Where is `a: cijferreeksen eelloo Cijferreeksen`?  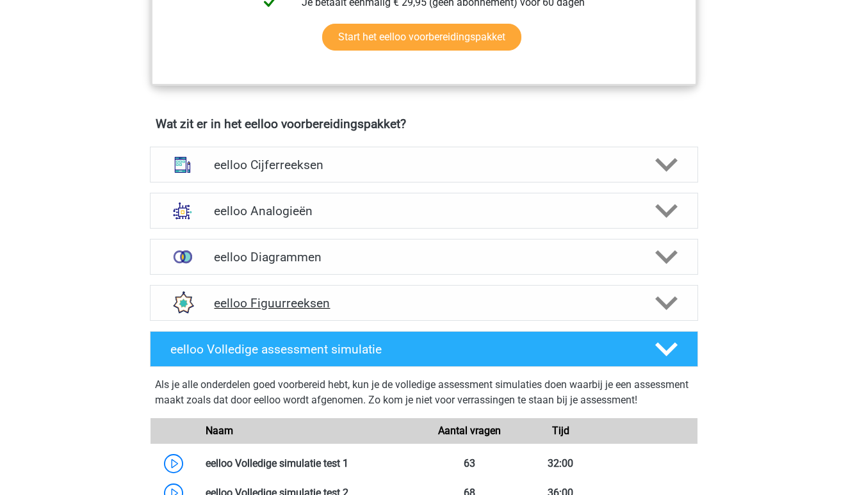
a: cijferreeksen eelloo Cijferreeksen is located at coordinates (424, 165).